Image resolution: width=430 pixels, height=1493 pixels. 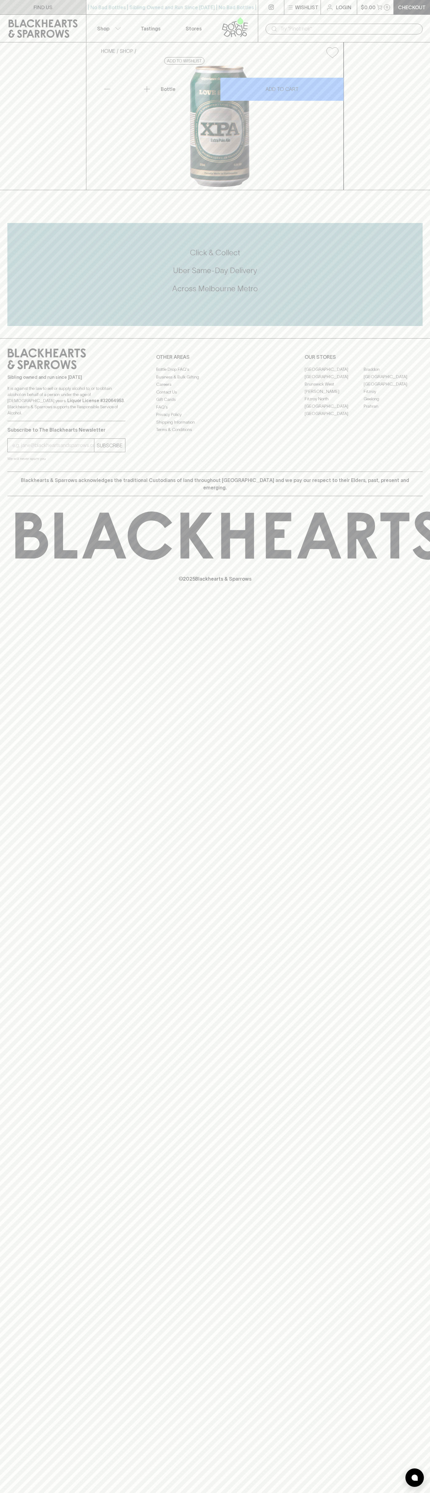 What do you see at coordinates (215, 357) in the screenshot?
I see `p: OTHER AREAS` at bounding box center [215, 357].